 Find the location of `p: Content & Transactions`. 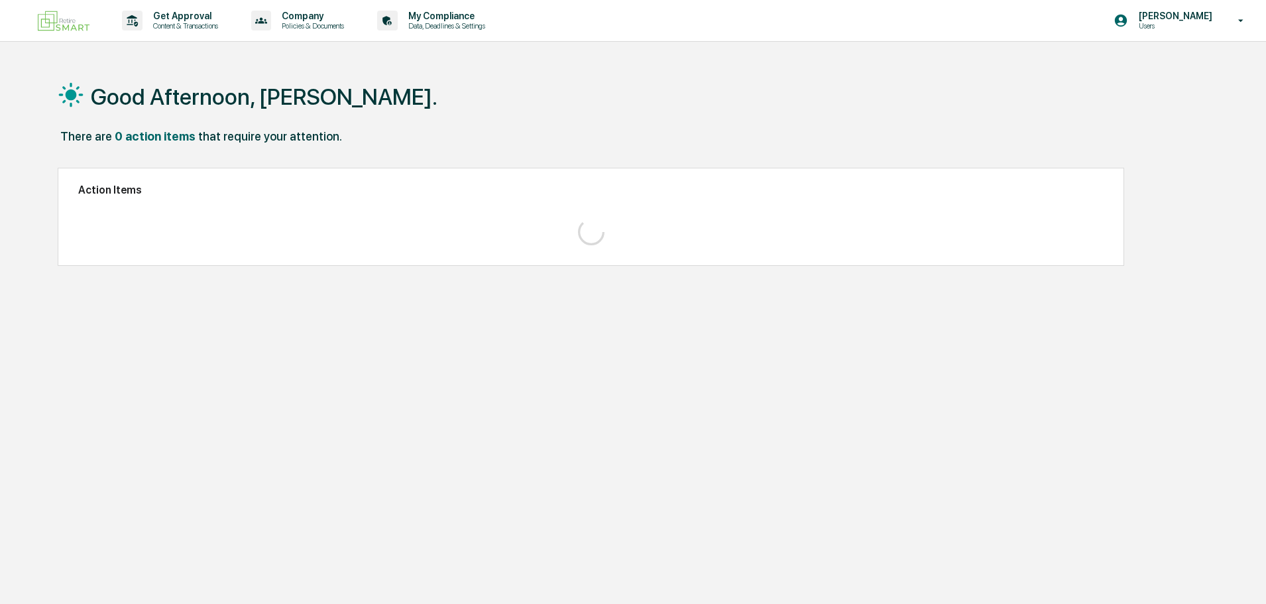

p: Content & Transactions is located at coordinates (184, 26).